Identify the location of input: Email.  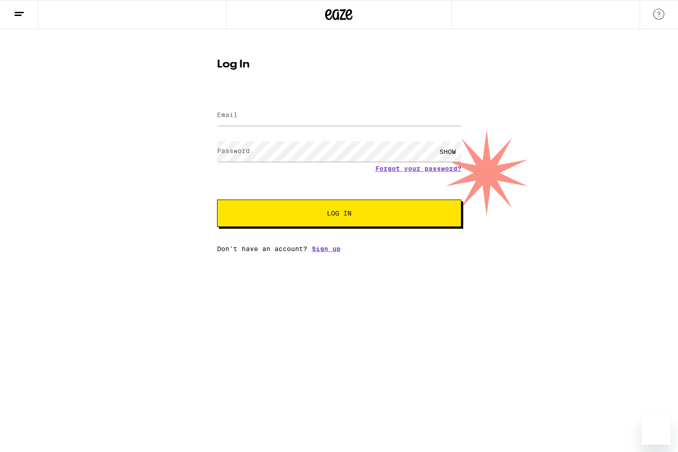
(339, 115).